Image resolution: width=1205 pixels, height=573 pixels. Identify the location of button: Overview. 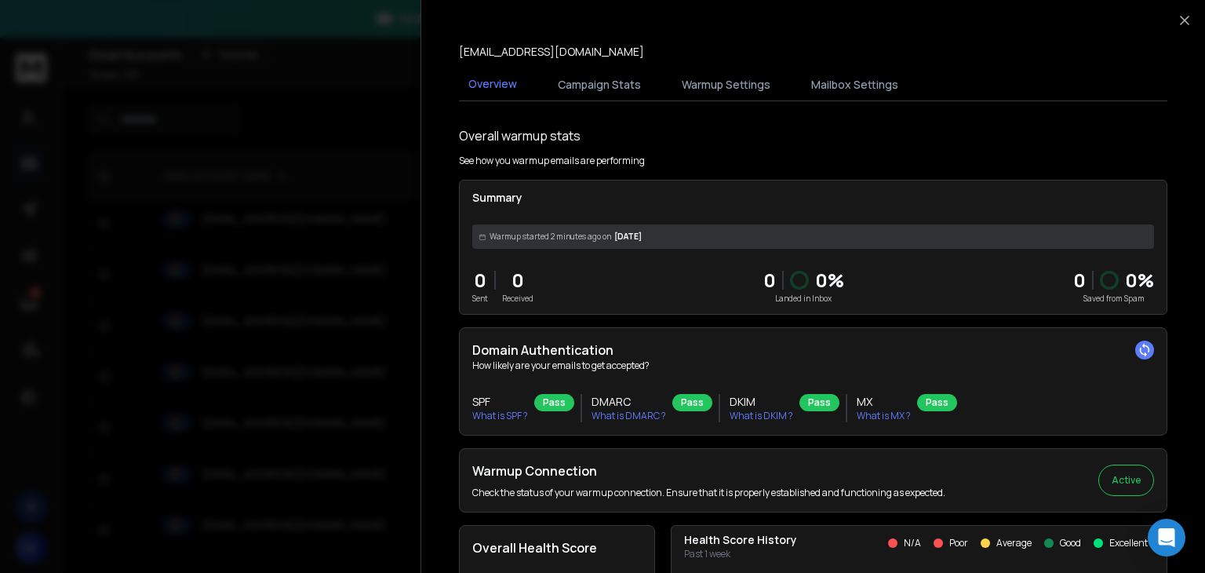
(493, 85).